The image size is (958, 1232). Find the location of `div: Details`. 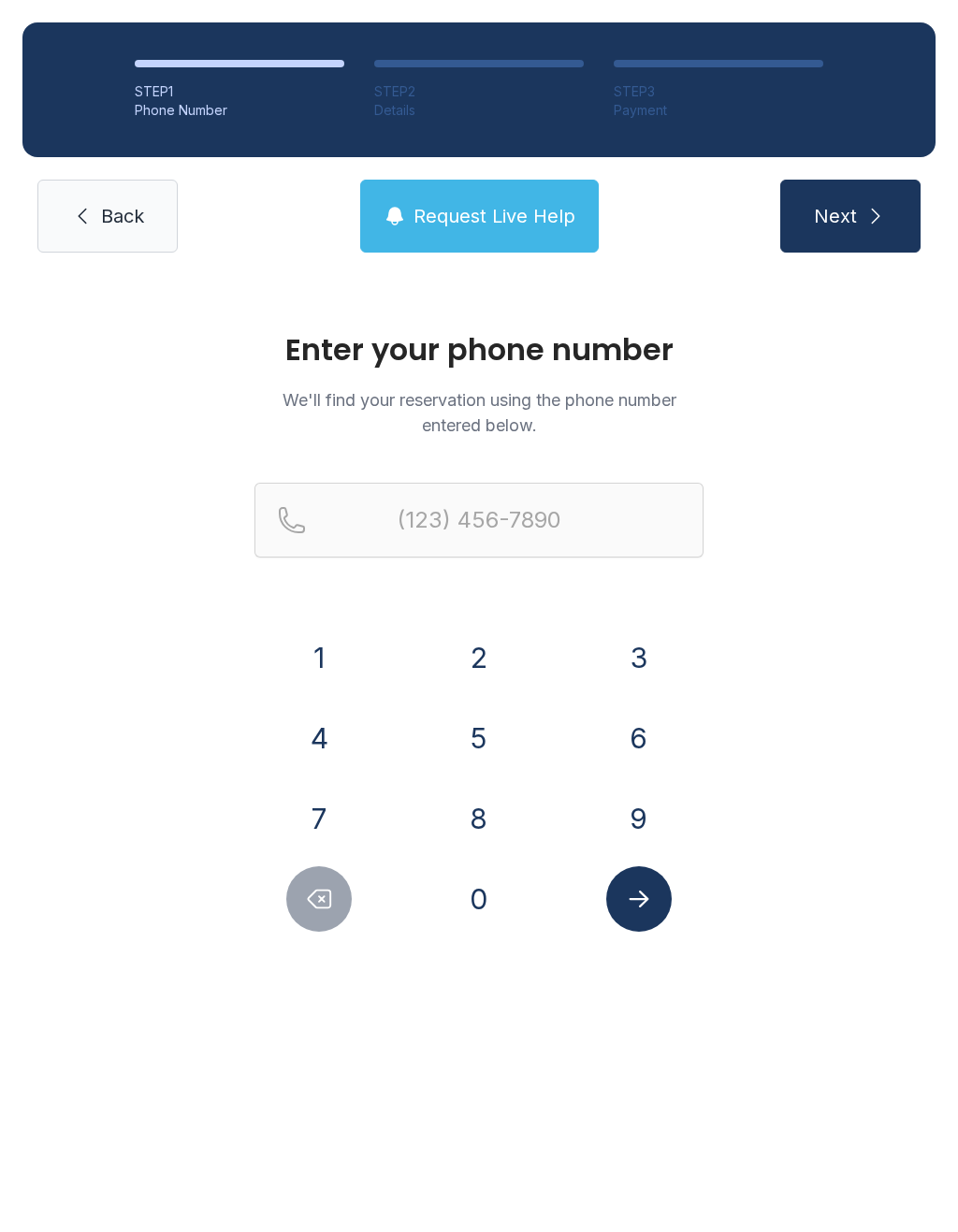

div: Details is located at coordinates (479, 110).